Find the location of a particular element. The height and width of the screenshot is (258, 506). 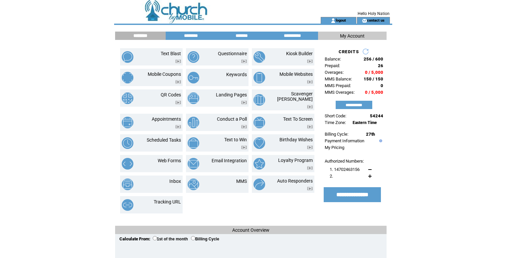

span: My Account is located at coordinates (352, 36).